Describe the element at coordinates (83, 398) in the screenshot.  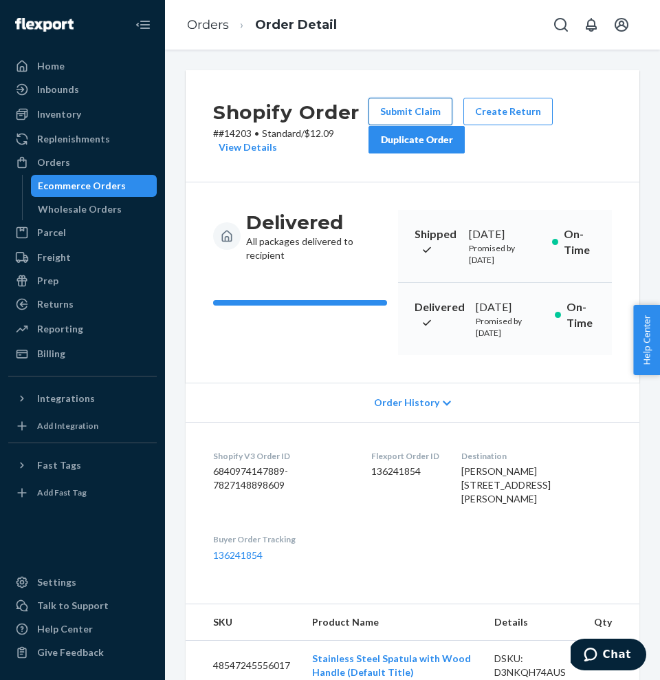
I see `button: Integrations` at that location.